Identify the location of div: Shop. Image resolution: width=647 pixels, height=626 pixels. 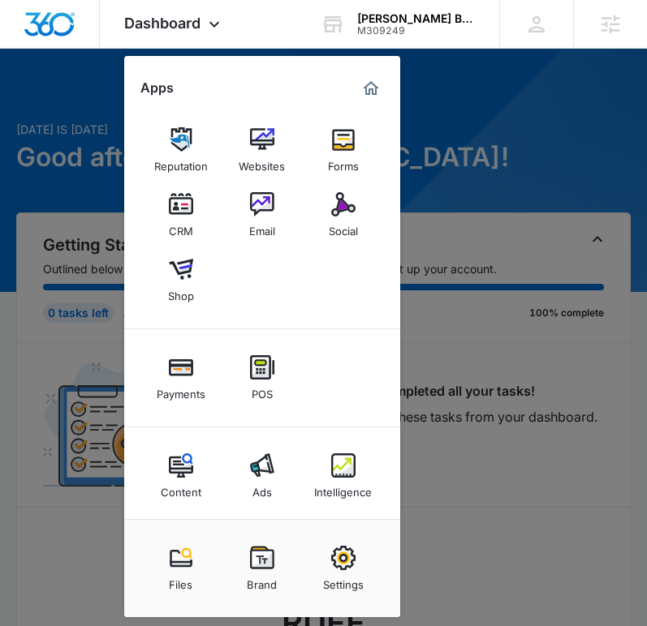
(181, 292).